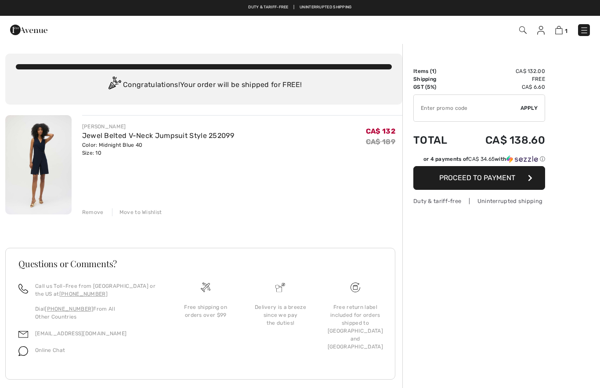 The height and width of the screenshot is (388, 600). Describe the element at coordinates (437, 140) in the screenshot. I see `td: Total` at that location.